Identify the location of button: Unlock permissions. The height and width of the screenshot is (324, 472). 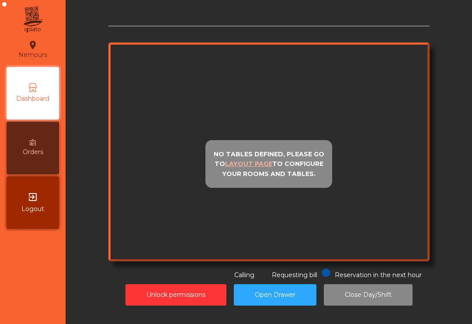
(176, 294).